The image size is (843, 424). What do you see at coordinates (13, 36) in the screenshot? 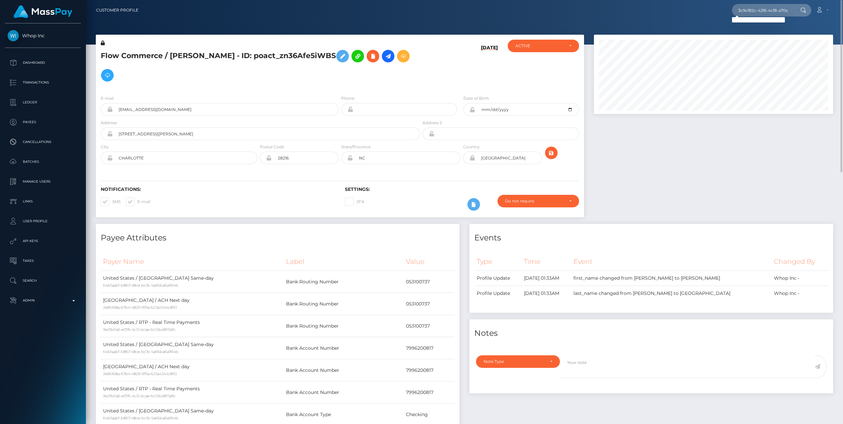
I see `img: Whop Inc` at bounding box center [13, 36].